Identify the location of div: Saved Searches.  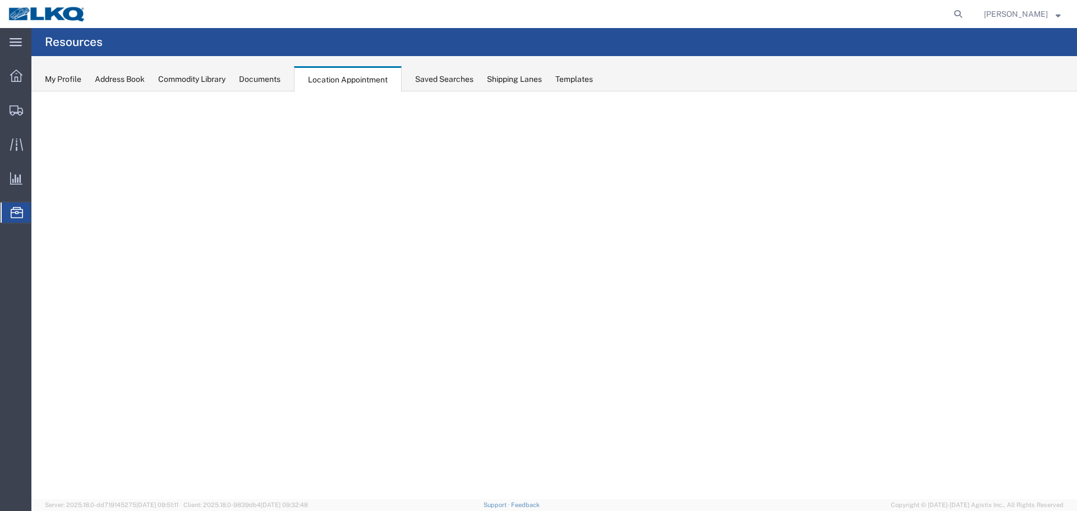
(444, 79).